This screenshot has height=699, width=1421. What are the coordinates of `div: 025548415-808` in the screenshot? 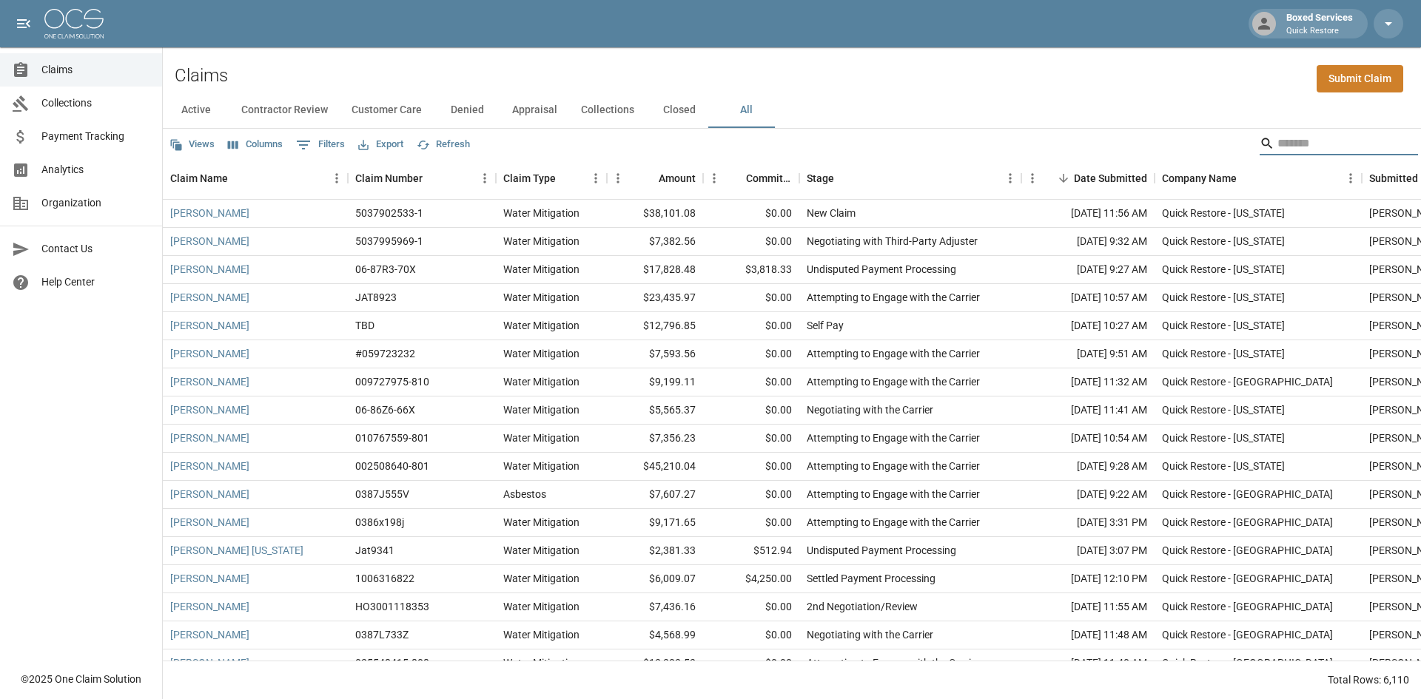 It's located at (392, 663).